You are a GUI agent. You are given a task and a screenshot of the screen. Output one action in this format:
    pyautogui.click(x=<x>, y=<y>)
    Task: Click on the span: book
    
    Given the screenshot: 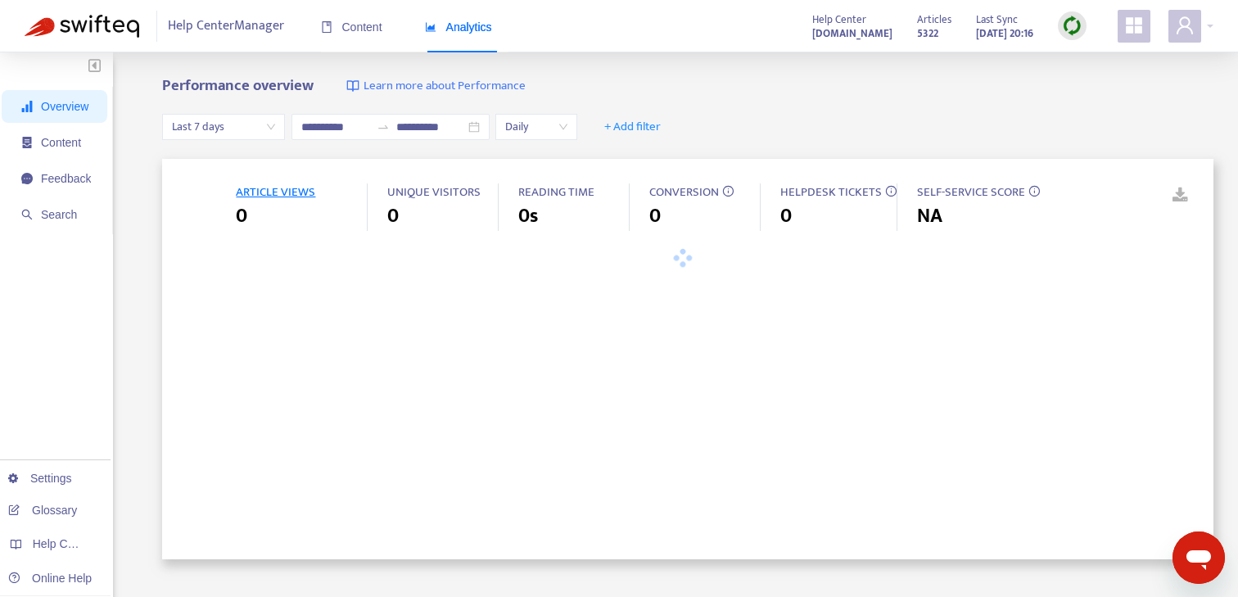 What is the action you would take?
    pyautogui.click(x=327, y=27)
    